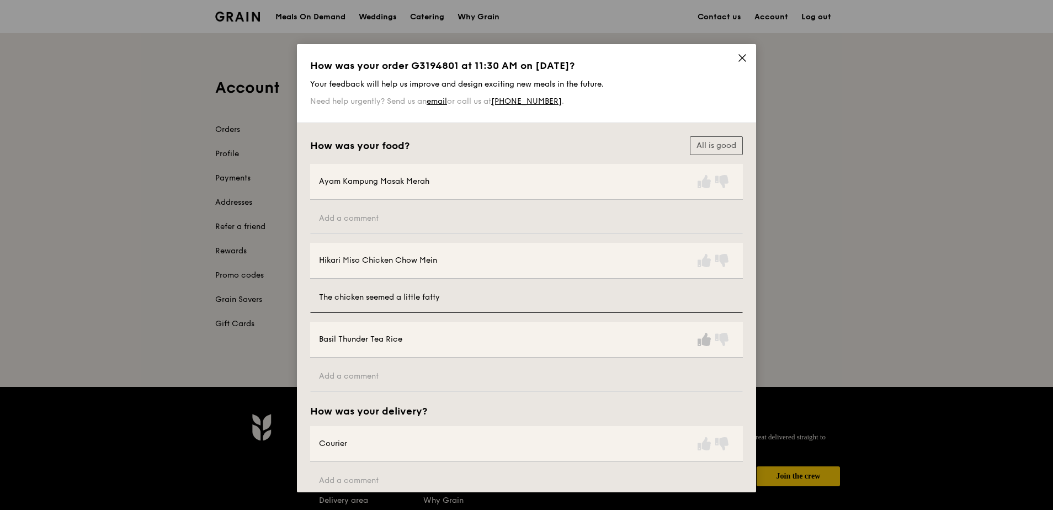 The image size is (1053, 510). I want to click on a: email, so click(436, 101).